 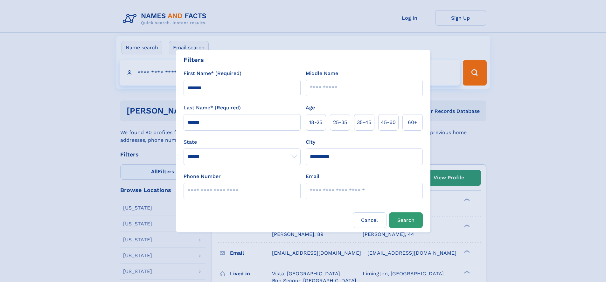 I want to click on label: Phone Number, so click(x=202, y=176).